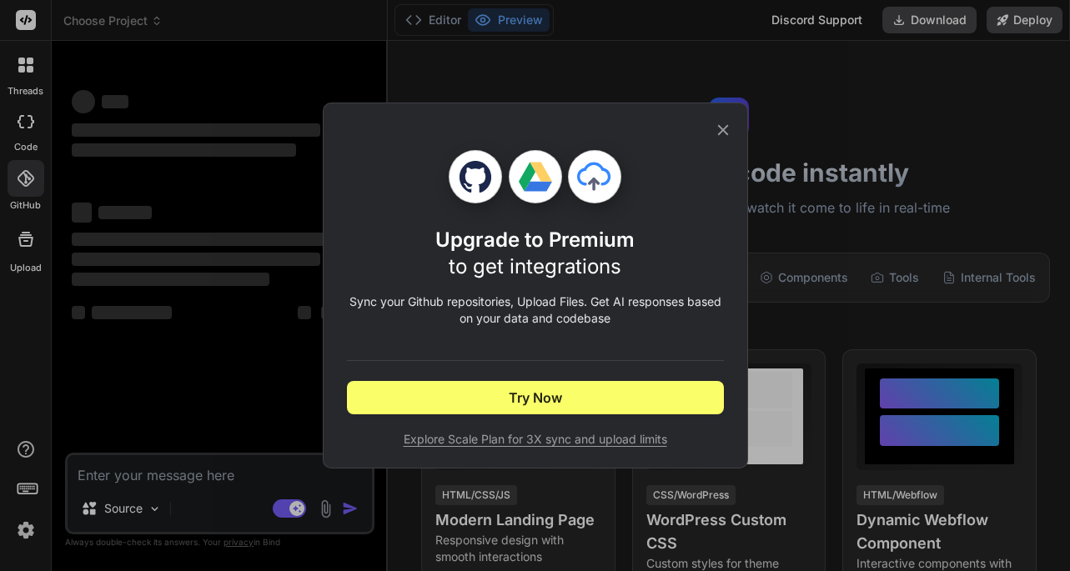  I want to click on span: Try Now, so click(535, 398).